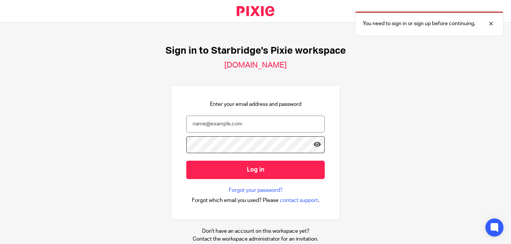  What do you see at coordinates (255, 170) in the screenshot?
I see `input: Log in` at bounding box center [255, 170].